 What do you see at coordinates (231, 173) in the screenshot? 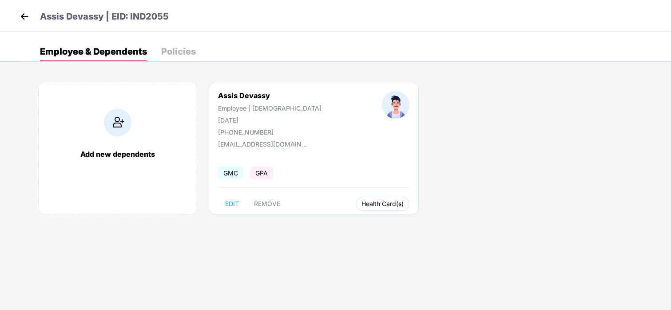
I see `span: GMC` at bounding box center [231, 173].